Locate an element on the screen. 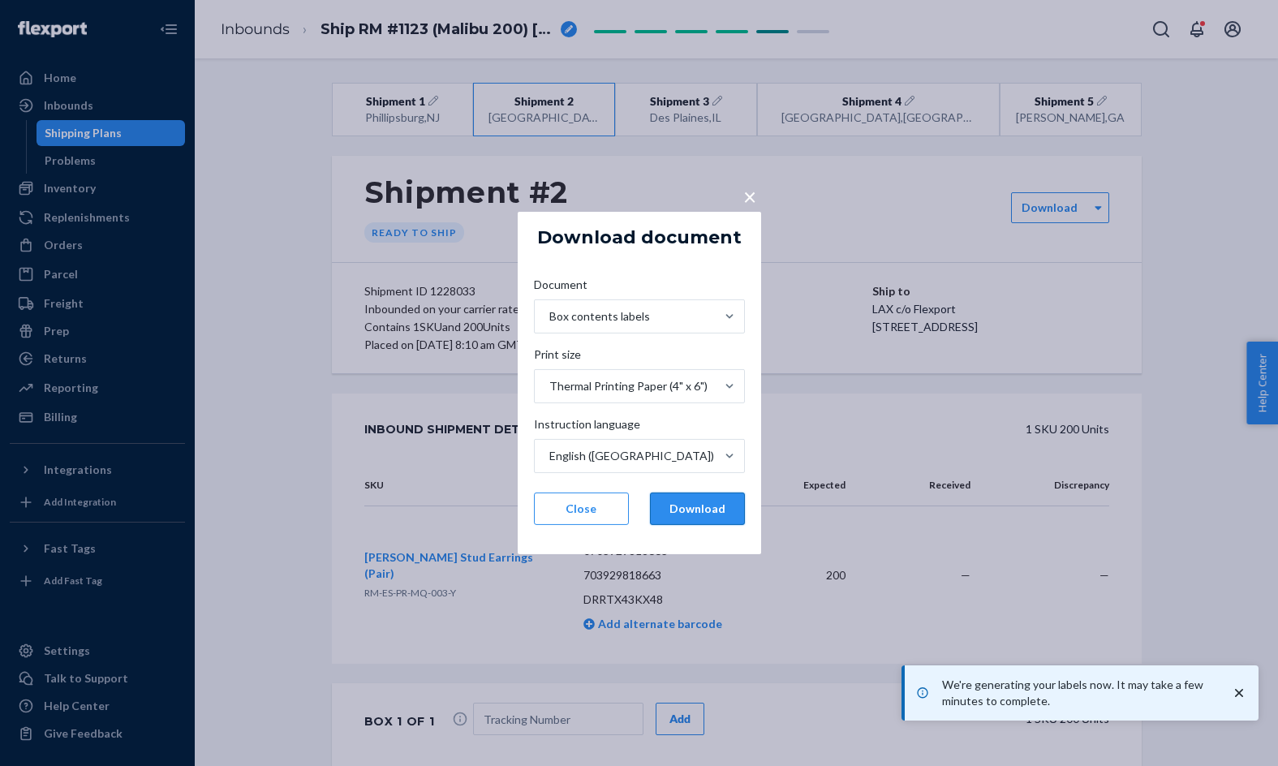 This screenshot has height=766, width=1278. button: Download is located at coordinates (697, 509).